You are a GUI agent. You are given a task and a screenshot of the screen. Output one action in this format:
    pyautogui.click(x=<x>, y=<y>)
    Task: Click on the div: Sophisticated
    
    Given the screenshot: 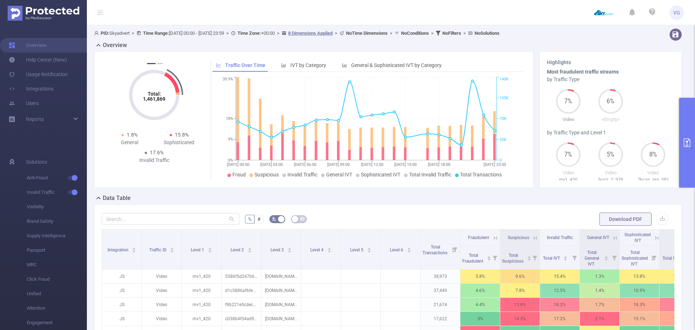 What is the action you would take?
    pyautogui.click(x=179, y=142)
    